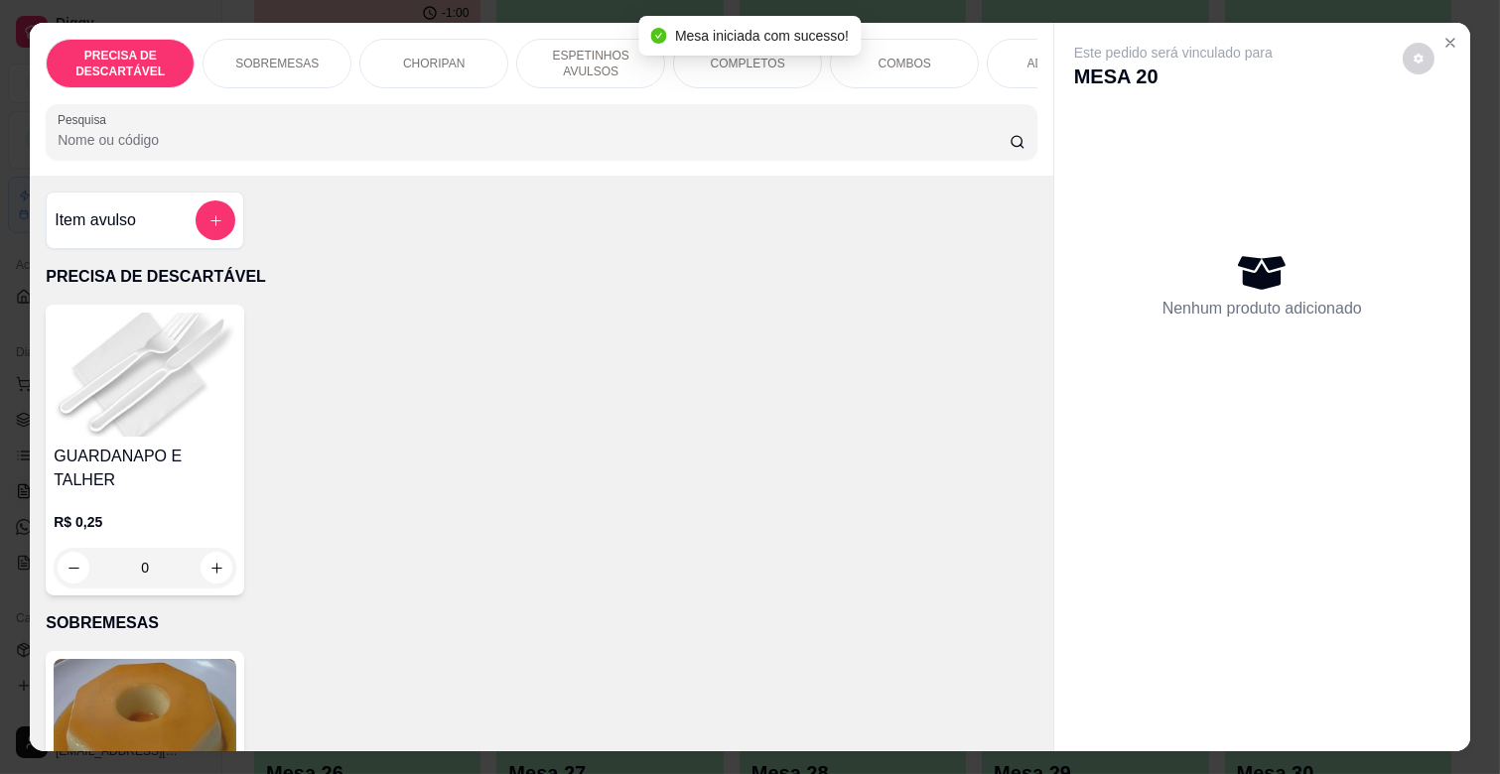 This screenshot has width=1500, height=774. What do you see at coordinates (590, 64) in the screenshot?
I see `p: ESPETINHOS AVULSOS` at bounding box center [590, 64].